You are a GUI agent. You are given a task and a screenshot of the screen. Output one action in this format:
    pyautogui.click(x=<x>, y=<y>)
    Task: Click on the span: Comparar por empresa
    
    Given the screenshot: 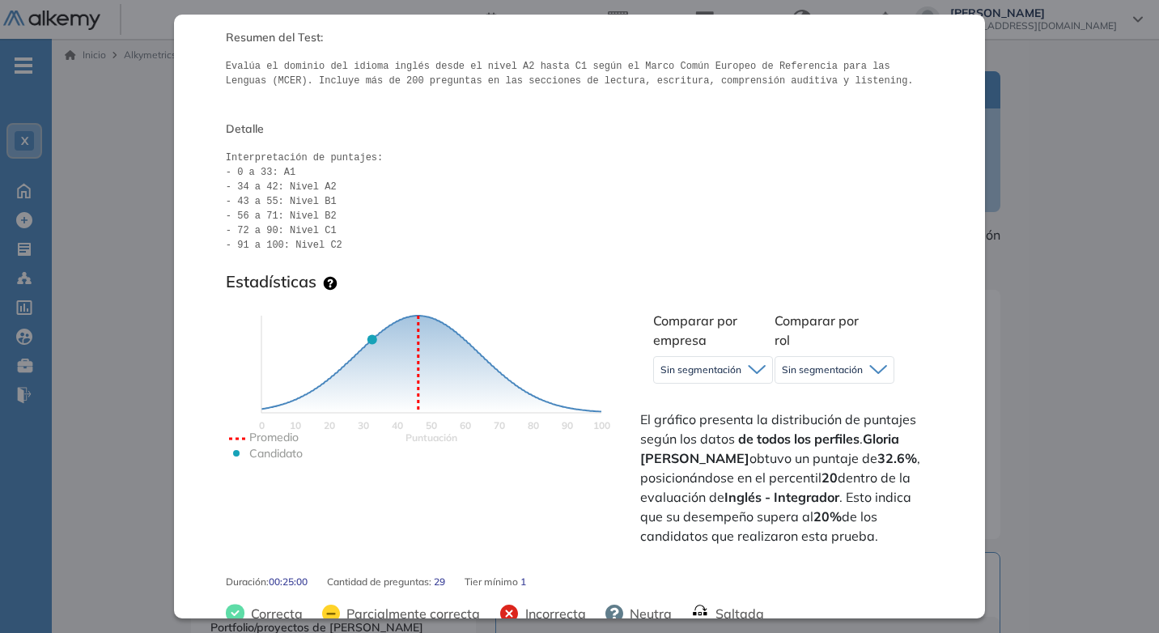 What is the action you would take?
    pyautogui.click(x=695, y=330)
    